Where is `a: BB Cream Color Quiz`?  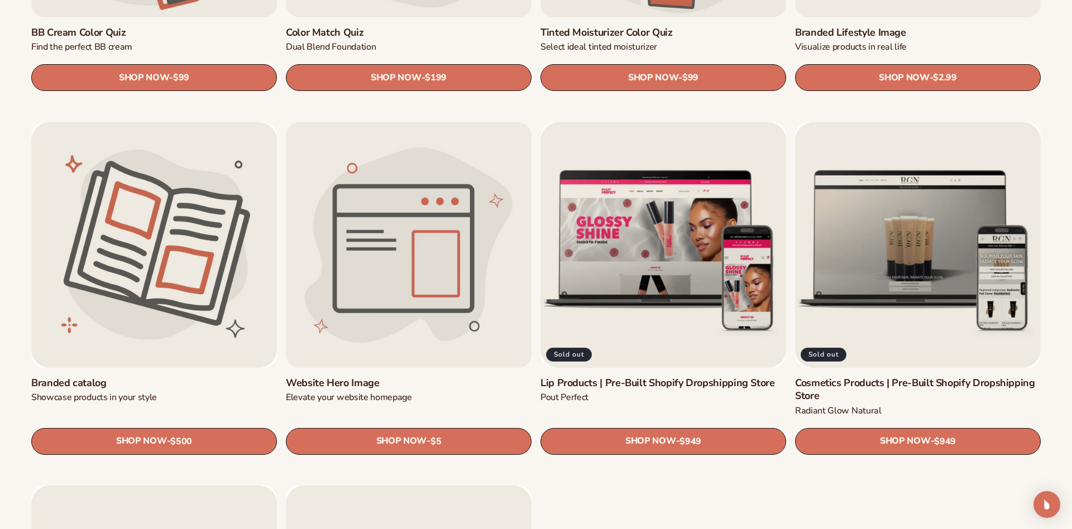 a: BB Cream Color Quiz is located at coordinates (154, 32).